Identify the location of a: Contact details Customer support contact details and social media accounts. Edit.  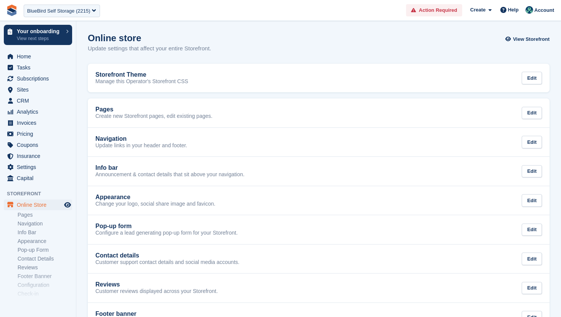
(319, 259).